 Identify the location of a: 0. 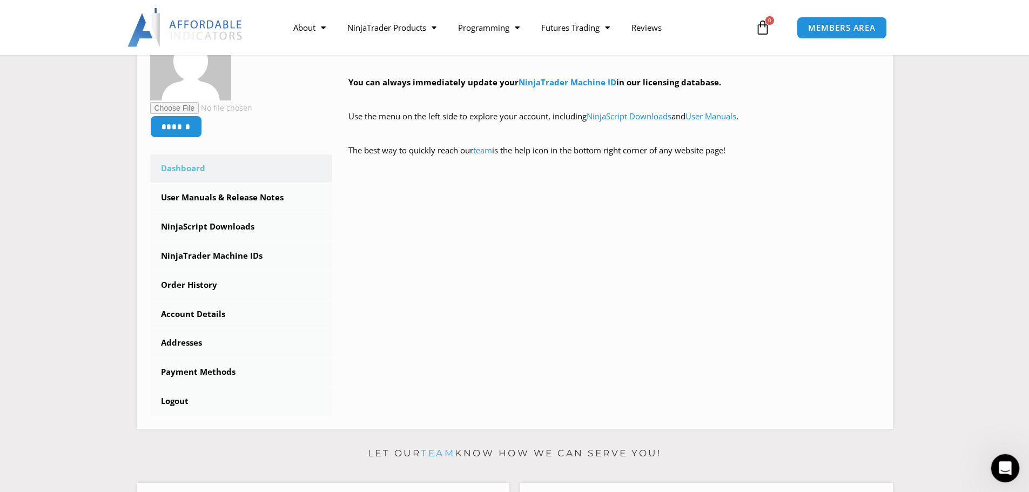
(763, 28).